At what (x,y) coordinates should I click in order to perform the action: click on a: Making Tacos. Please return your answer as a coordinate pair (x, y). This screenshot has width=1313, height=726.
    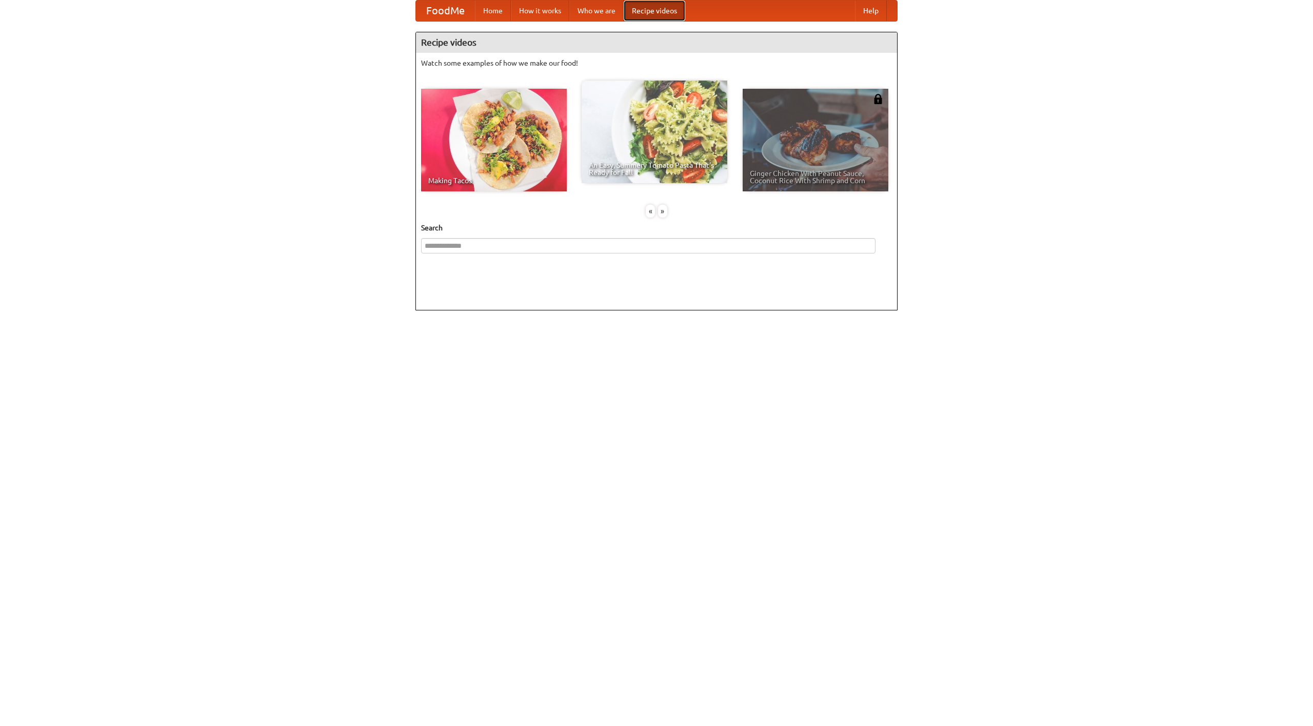
    Looking at the image, I should click on (494, 140).